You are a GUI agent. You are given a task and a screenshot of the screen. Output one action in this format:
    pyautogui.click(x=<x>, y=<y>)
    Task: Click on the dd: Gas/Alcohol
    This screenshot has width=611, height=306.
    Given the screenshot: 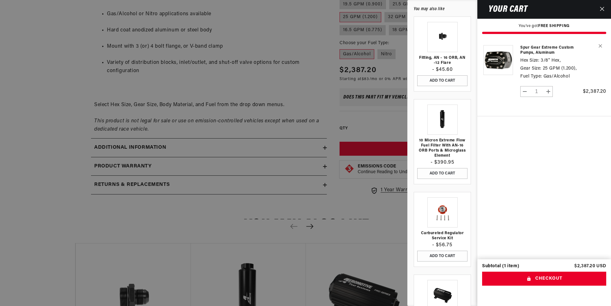 What is the action you would take?
    pyautogui.click(x=557, y=76)
    